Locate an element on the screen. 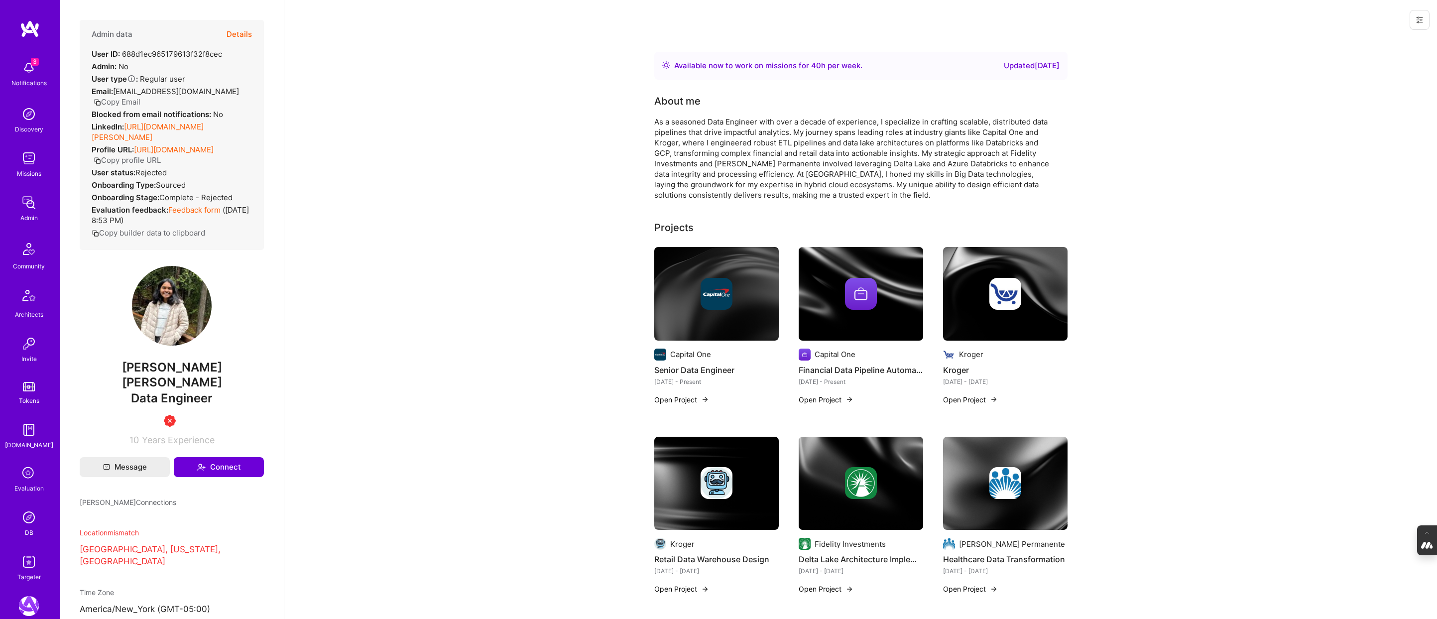  strong: User type : is located at coordinates (115, 79).